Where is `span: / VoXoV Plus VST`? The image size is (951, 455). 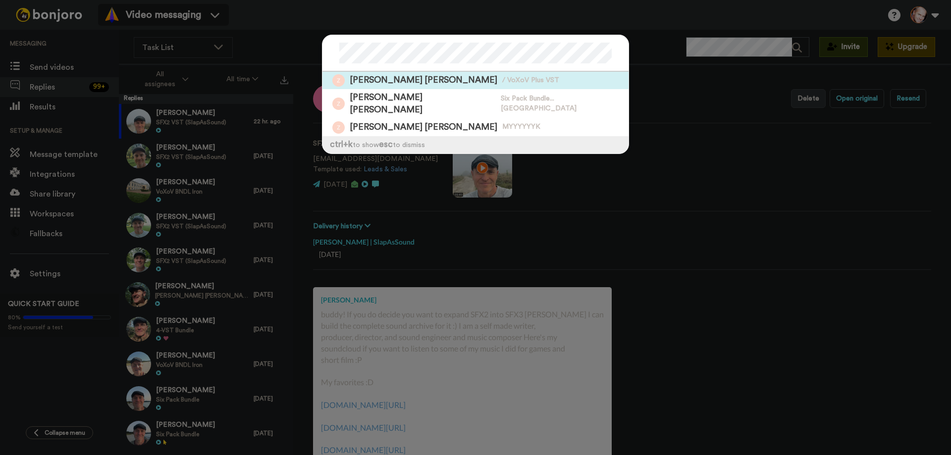
span: / VoXoV Plus VST is located at coordinates (531, 81).